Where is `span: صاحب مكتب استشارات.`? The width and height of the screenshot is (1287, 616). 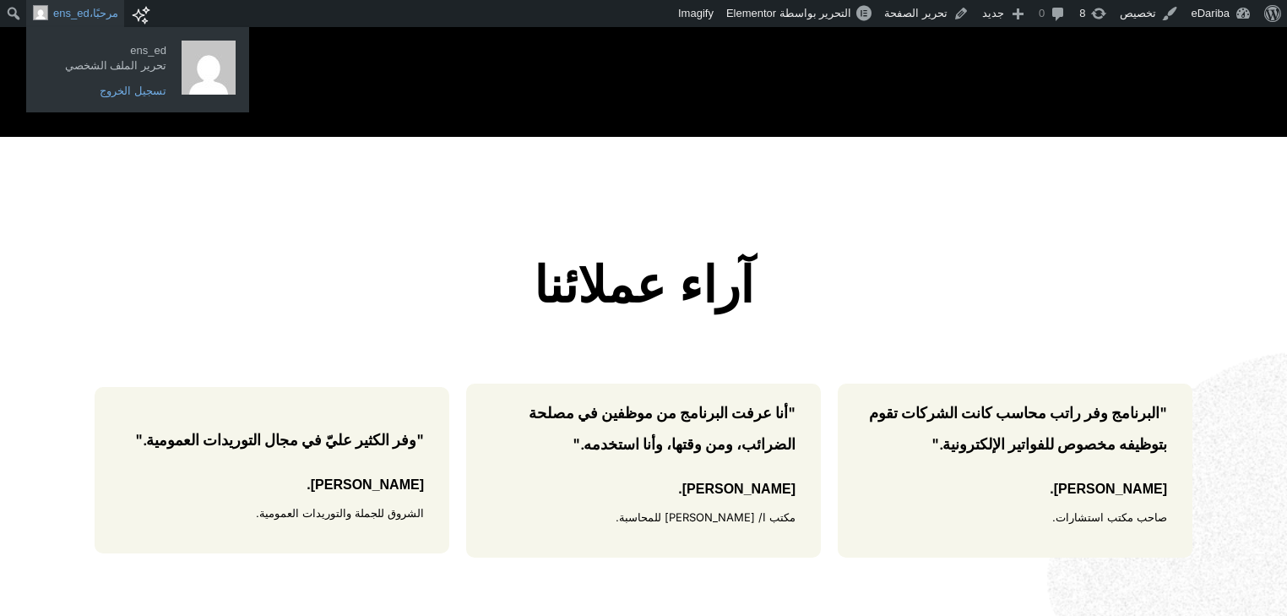
span: صاحب مكتب استشارات. is located at coordinates (1110, 517).